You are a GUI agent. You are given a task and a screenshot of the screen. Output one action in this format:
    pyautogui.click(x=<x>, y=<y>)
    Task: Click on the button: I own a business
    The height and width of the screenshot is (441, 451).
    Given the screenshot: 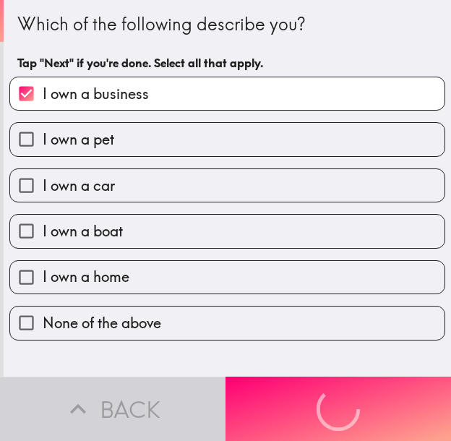 What is the action you would take?
    pyautogui.click(x=227, y=93)
    